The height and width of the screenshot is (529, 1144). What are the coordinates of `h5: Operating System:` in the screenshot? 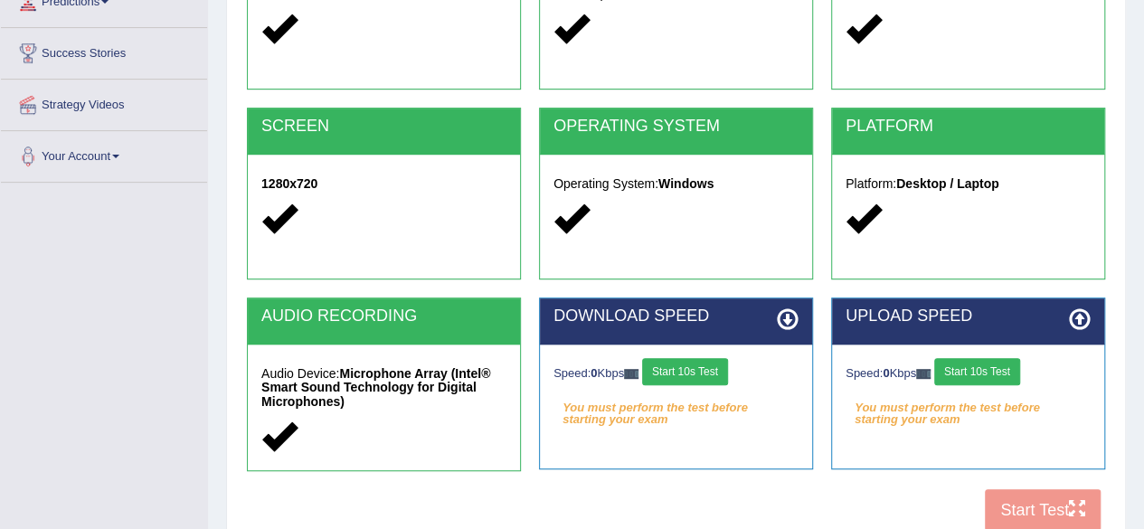 It's located at (676, 184).